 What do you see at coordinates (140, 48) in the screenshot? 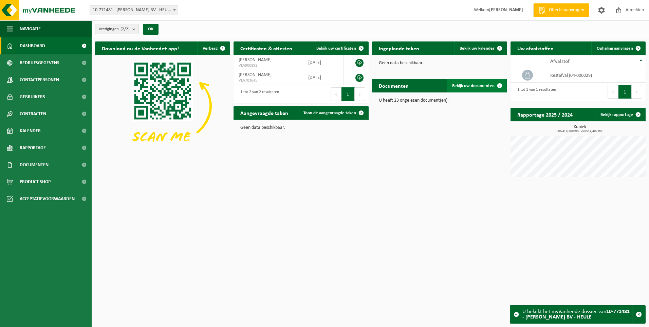
I see `h2: Download nu de Vanheede+ app!` at bounding box center [140, 48].